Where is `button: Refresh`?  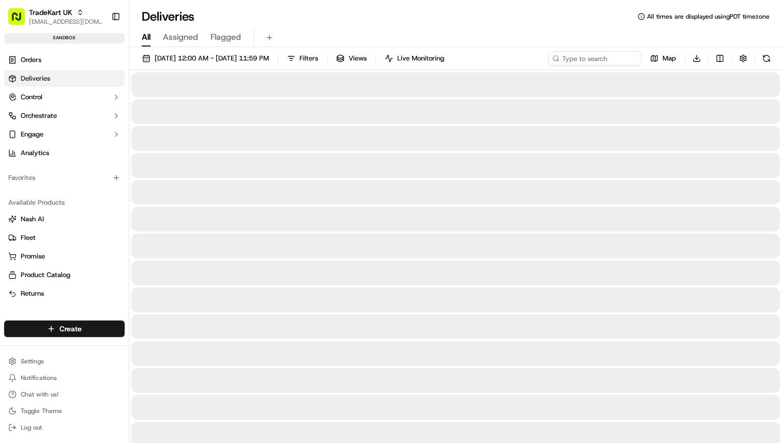
button: Refresh is located at coordinates (766, 58).